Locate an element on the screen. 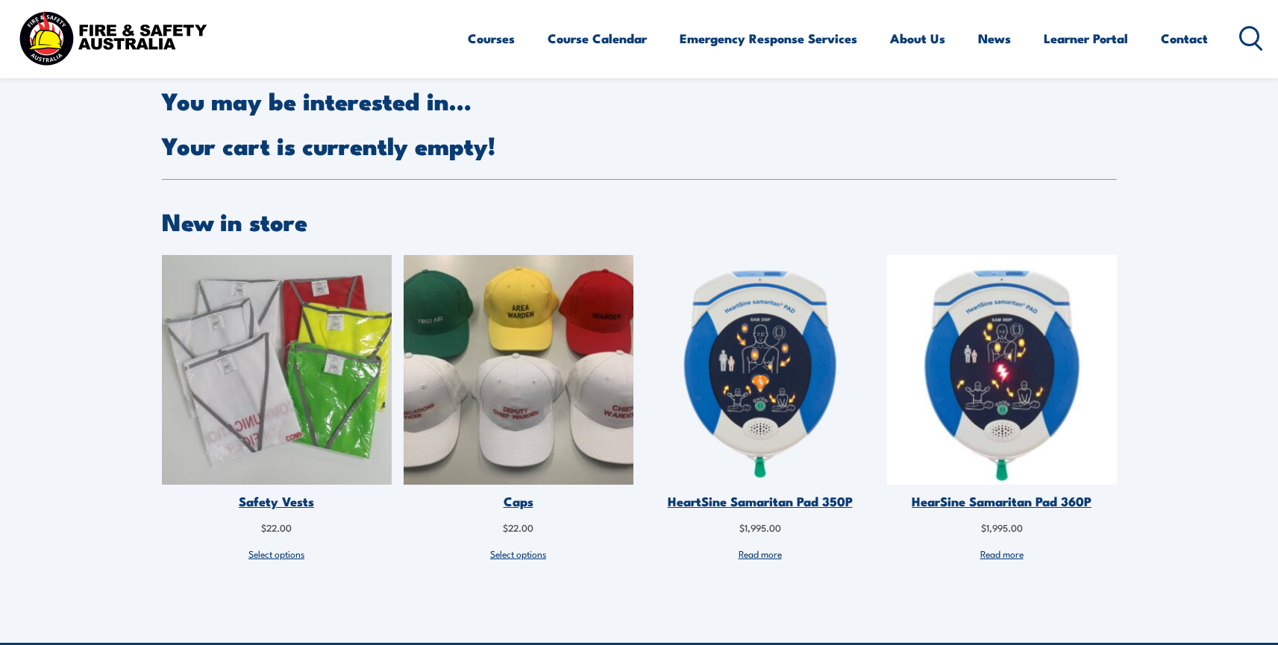 The image size is (1278, 645). h2: You may be interested in… is located at coordinates (639, 100).